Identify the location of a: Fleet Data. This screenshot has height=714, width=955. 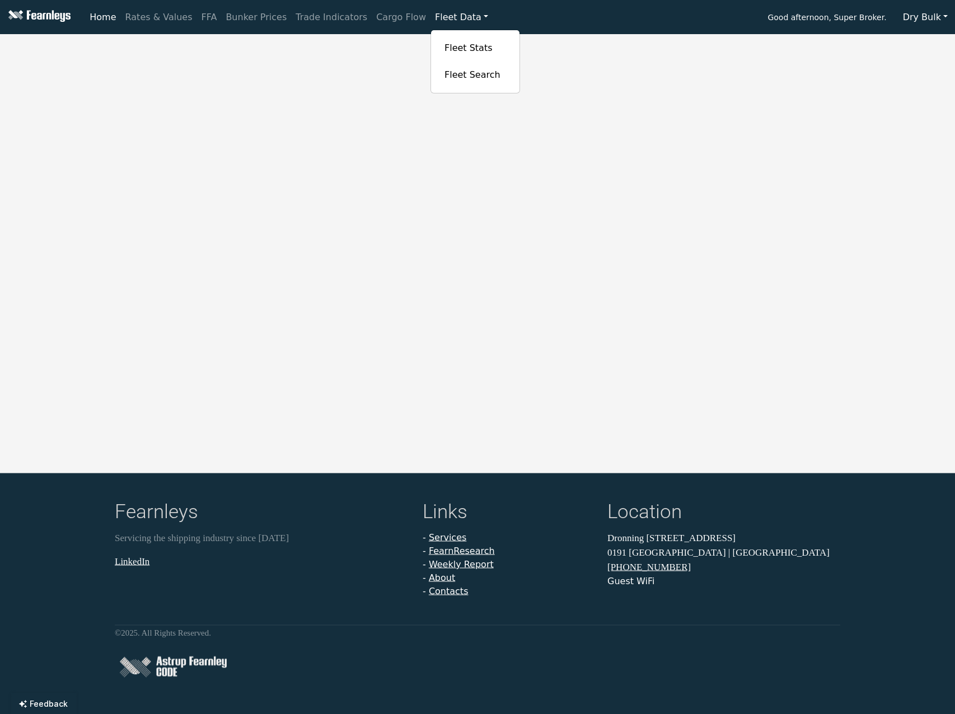
(461, 17).